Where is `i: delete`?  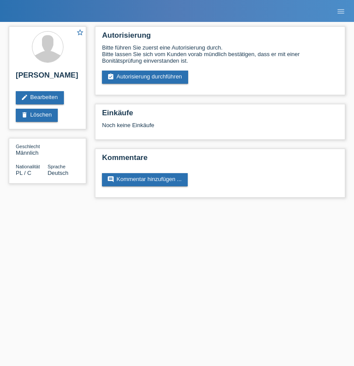
i: delete is located at coordinates (25, 115).